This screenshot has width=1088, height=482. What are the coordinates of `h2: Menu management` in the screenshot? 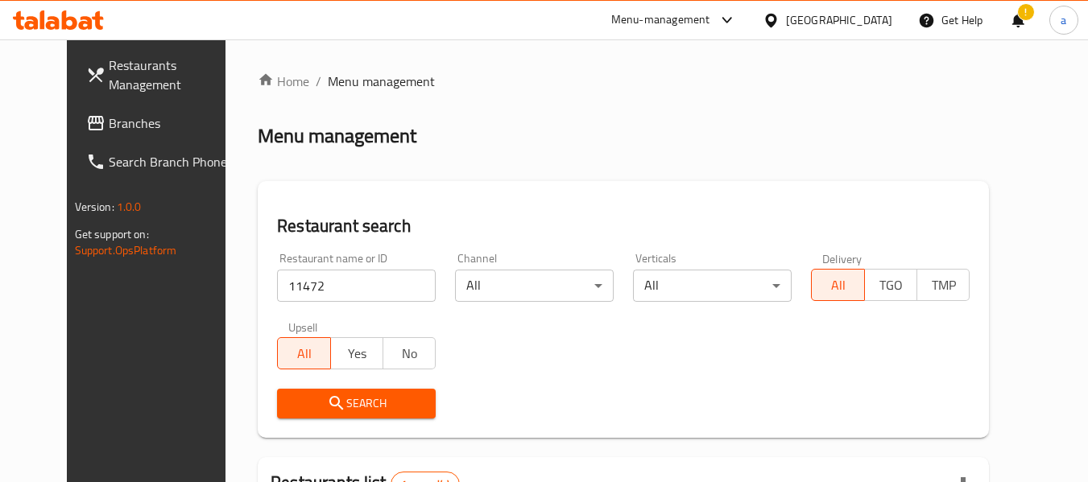 It's located at (337, 136).